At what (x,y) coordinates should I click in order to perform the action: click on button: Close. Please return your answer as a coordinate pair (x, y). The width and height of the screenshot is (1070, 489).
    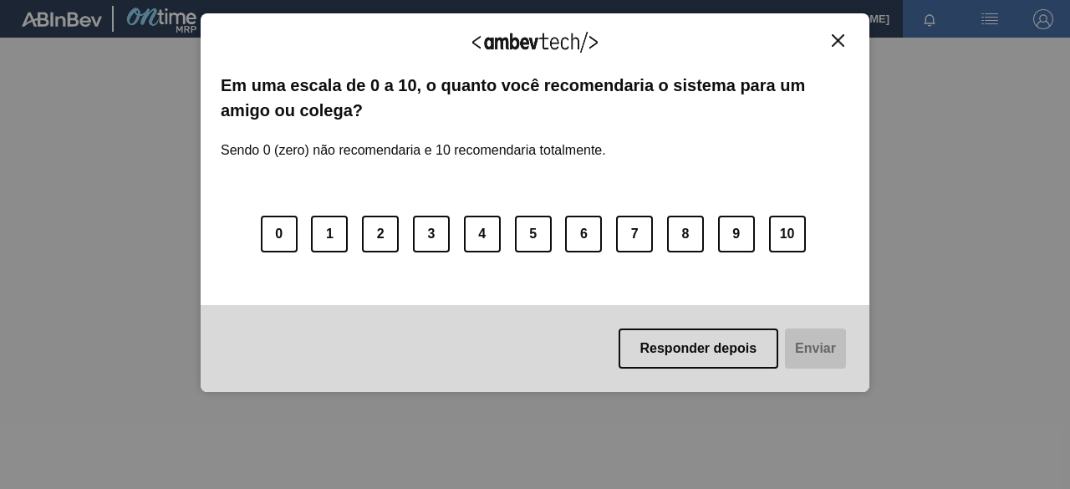
    Looking at the image, I should click on (838, 40).